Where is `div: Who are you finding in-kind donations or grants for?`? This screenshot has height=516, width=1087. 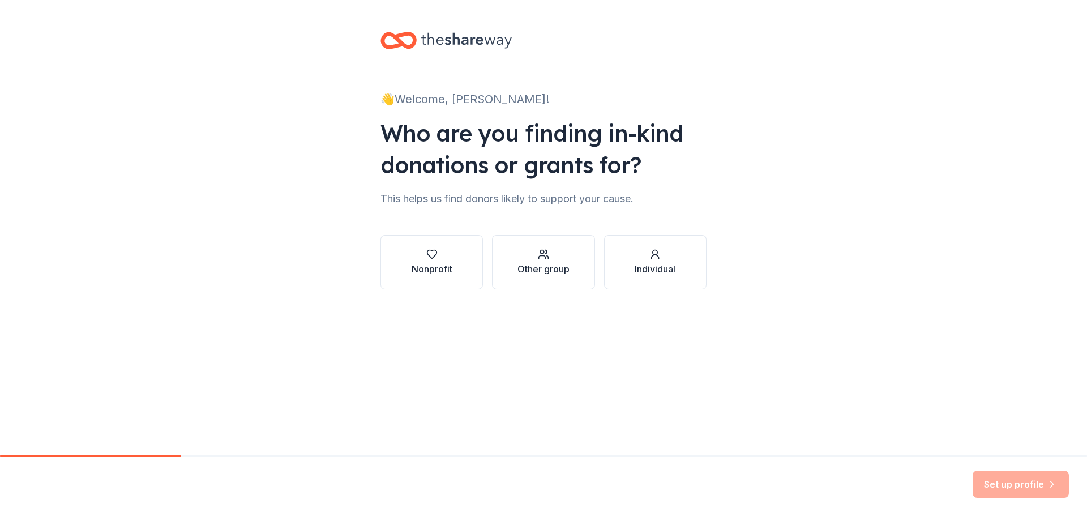 div: Who are you finding in-kind donations or grants for? is located at coordinates (543, 149).